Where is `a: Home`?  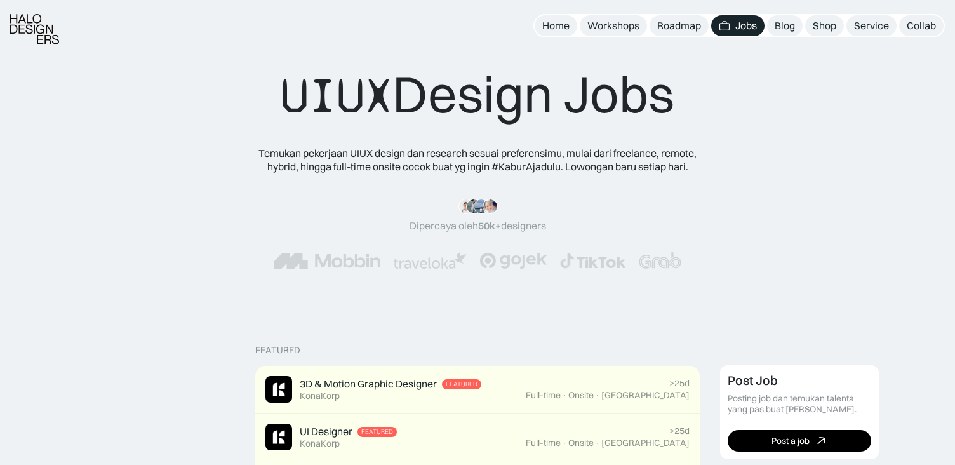
a: Home is located at coordinates (556, 25).